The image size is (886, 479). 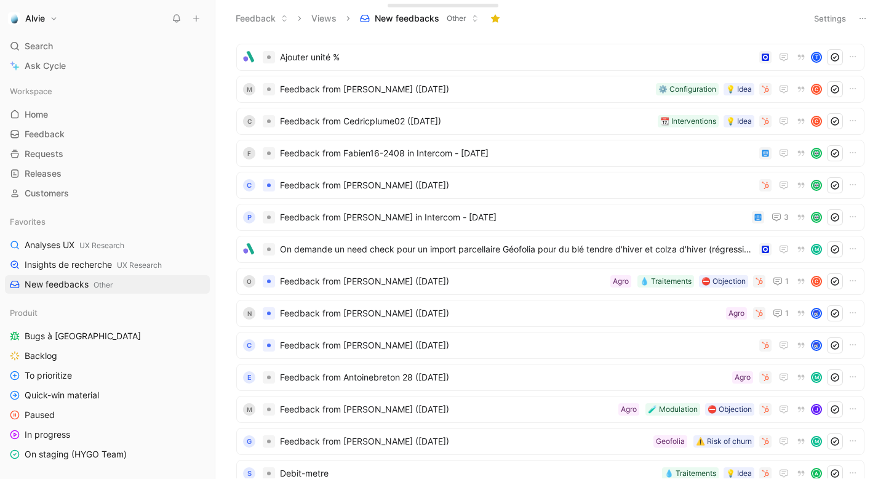 What do you see at coordinates (47, 435) in the screenshot?
I see `span: In progress` at bounding box center [47, 435].